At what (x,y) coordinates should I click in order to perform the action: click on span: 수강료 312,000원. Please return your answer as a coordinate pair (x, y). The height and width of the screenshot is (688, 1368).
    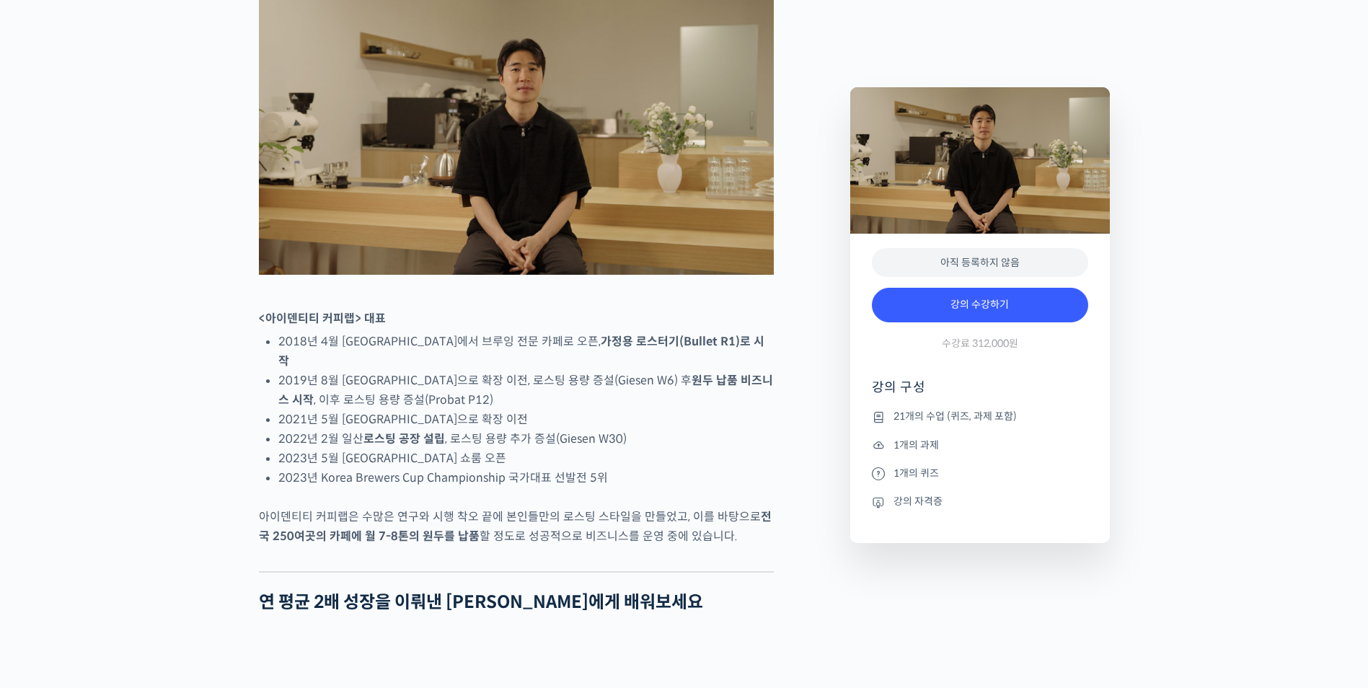
    Looking at the image, I should click on (980, 343).